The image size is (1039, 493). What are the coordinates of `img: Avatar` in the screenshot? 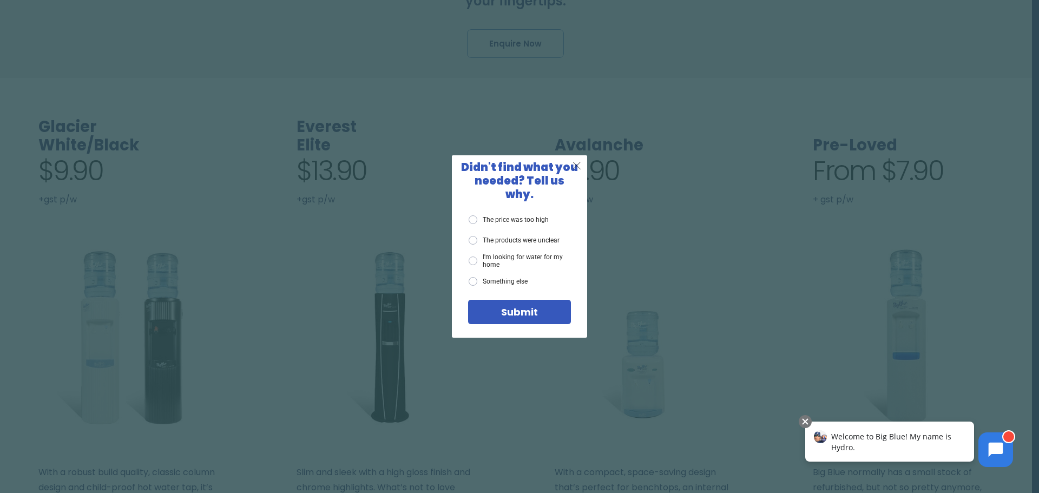 It's located at (27, 24).